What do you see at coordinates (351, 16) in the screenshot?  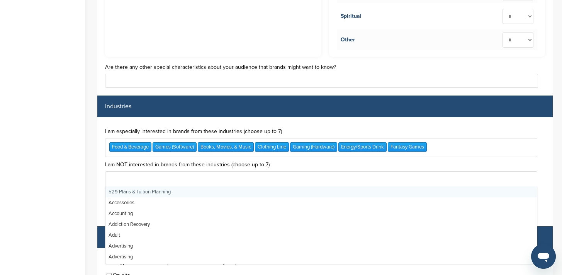 I see `div: Spiritual` at bounding box center [351, 16].